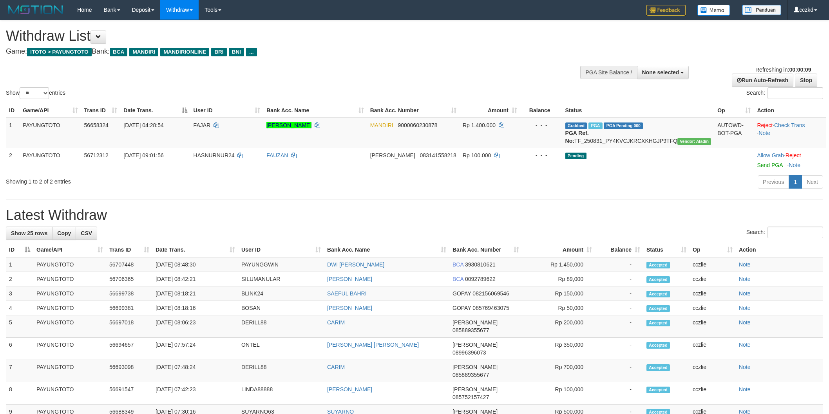 The image size is (829, 414). What do you see at coordinates (559, 394) in the screenshot?
I see `td: Rp 100,000` at bounding box center [559, 394].